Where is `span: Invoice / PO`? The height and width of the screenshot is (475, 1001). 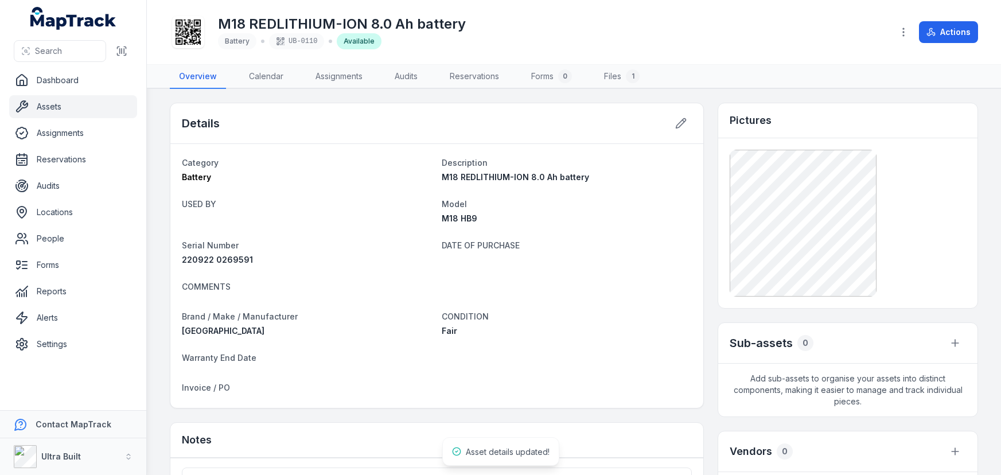 span: Invoice / PO is located at coordinates (206, 387).